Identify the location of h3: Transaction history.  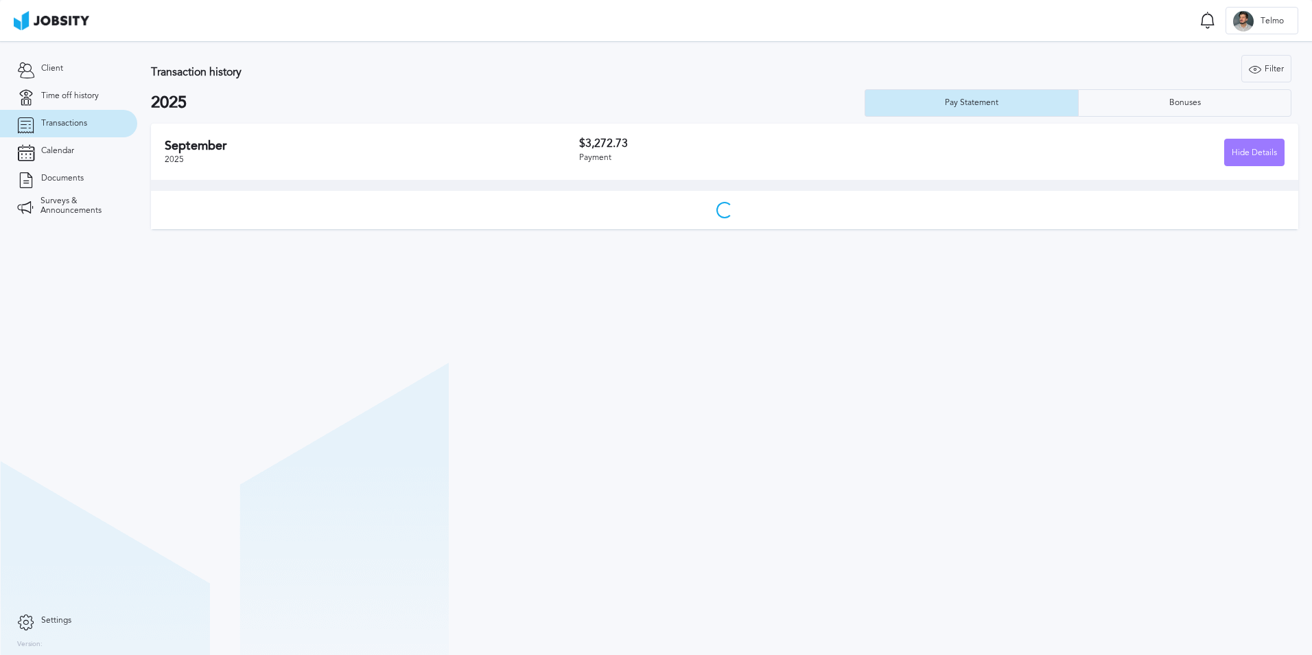
(463, 72).